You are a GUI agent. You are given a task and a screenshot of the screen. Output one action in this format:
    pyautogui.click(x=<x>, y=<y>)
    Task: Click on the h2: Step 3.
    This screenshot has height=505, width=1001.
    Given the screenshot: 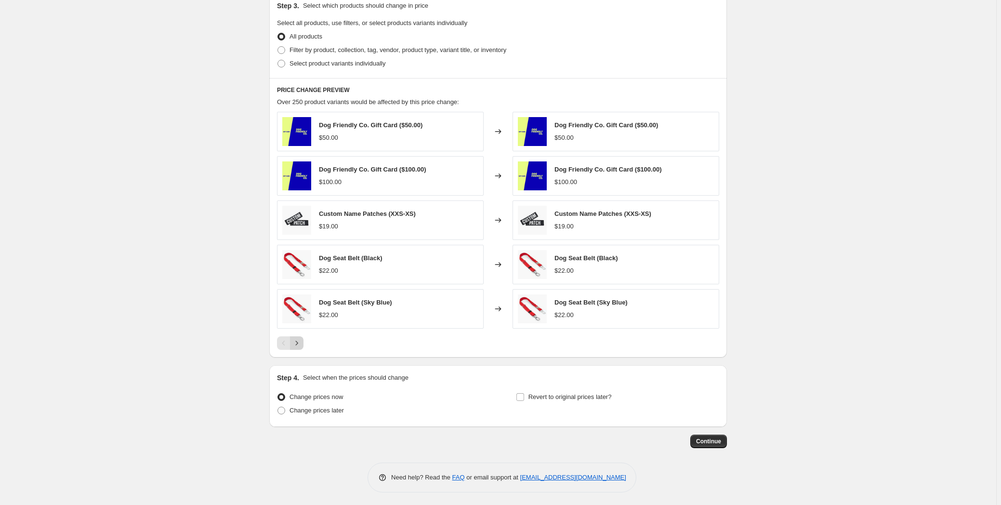 What is the action you would take?
    pyautogui.click(x=288, y=6)
    